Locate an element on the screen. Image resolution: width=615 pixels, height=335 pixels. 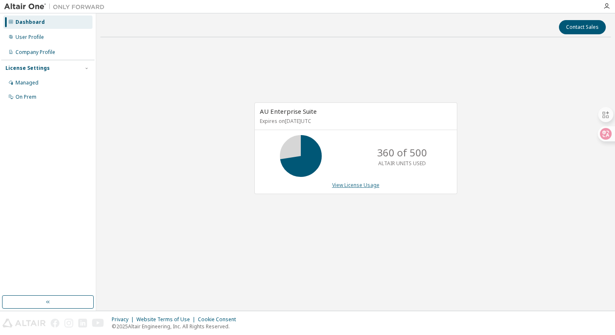
div: Dashboard is located at coordinates (30, 22).